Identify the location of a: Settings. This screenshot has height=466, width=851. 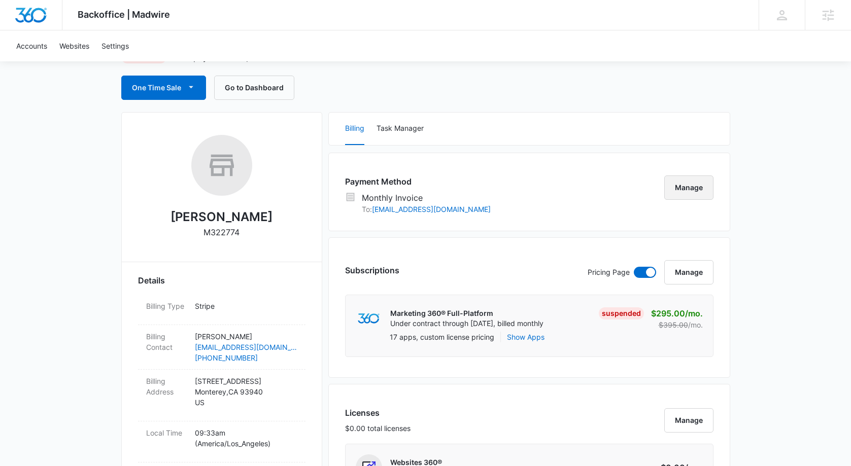
(115, 46).